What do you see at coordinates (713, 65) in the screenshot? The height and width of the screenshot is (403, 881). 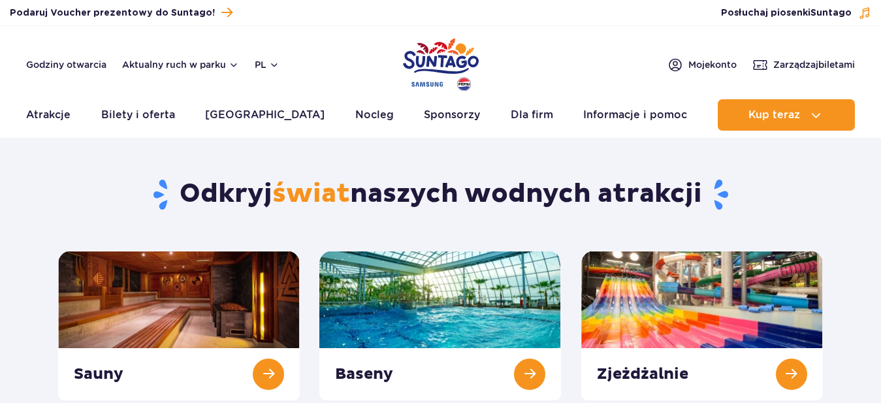 I see `span: Moje konto` at bounding box center [713, 65].